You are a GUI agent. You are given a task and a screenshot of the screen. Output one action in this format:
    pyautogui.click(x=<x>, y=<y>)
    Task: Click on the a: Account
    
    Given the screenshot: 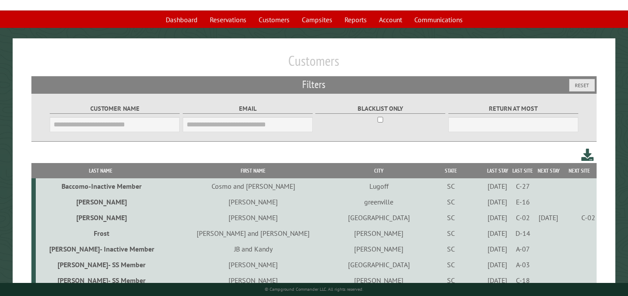 What is the action you would take?
    pyautogui.click(x=390, y=20)
    